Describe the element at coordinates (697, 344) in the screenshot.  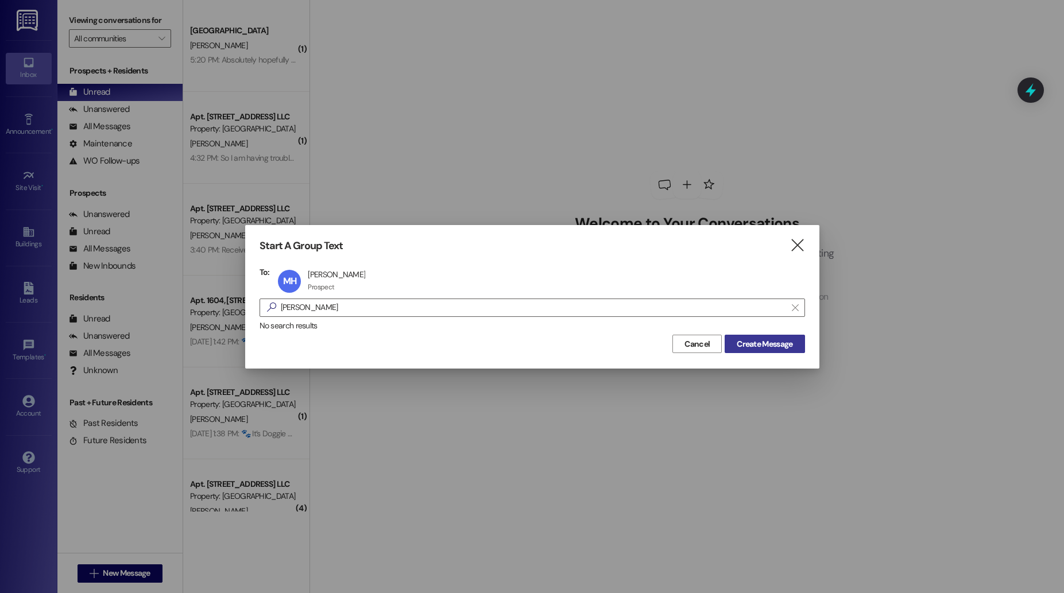
I see `button: Cancel` at that location.